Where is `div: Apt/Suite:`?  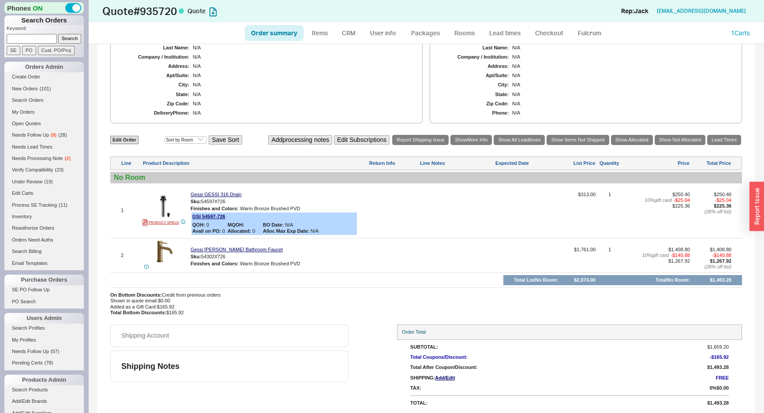 div: Apt/Suite: is located at coordinates (156, 75).